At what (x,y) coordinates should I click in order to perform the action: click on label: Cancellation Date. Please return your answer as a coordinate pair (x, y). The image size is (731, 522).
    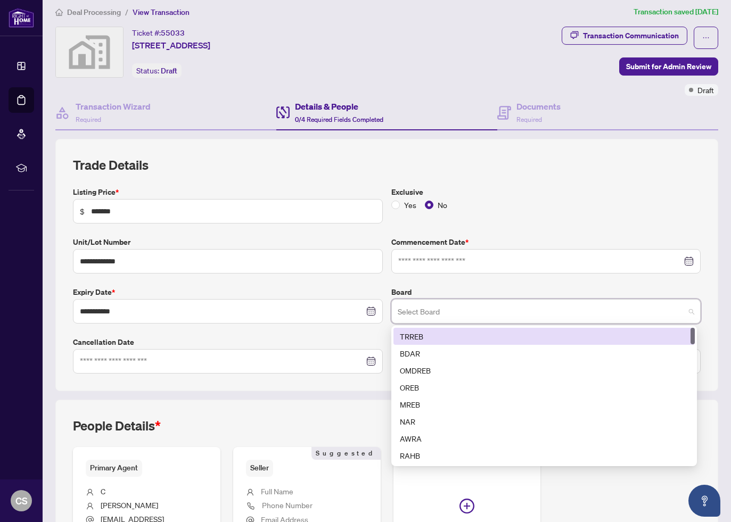
    Looking at the image, I should click on (228, 342).